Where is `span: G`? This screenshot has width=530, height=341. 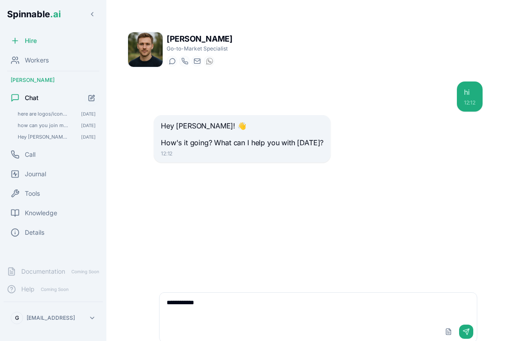
span: G is located at coordinates (17, 318).